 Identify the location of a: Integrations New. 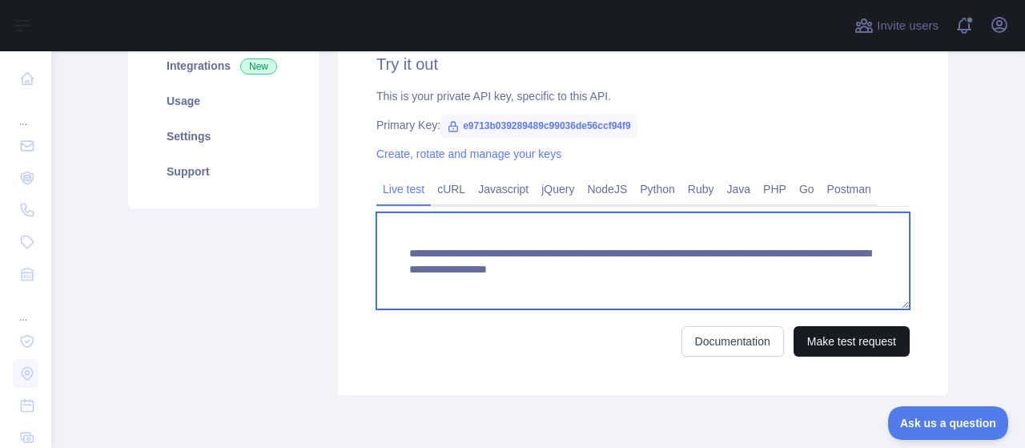
(223, 66).